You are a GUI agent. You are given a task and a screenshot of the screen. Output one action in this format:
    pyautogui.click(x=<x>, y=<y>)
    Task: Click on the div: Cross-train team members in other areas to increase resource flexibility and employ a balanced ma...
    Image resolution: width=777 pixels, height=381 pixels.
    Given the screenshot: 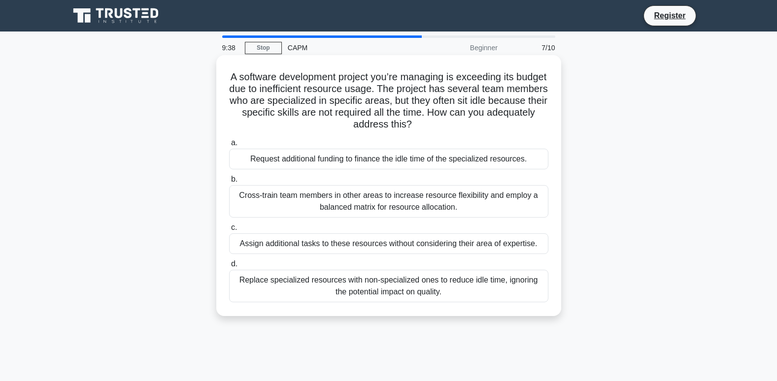 What is the action you would take?
    pyautogui.click(x=389, y=201)
    